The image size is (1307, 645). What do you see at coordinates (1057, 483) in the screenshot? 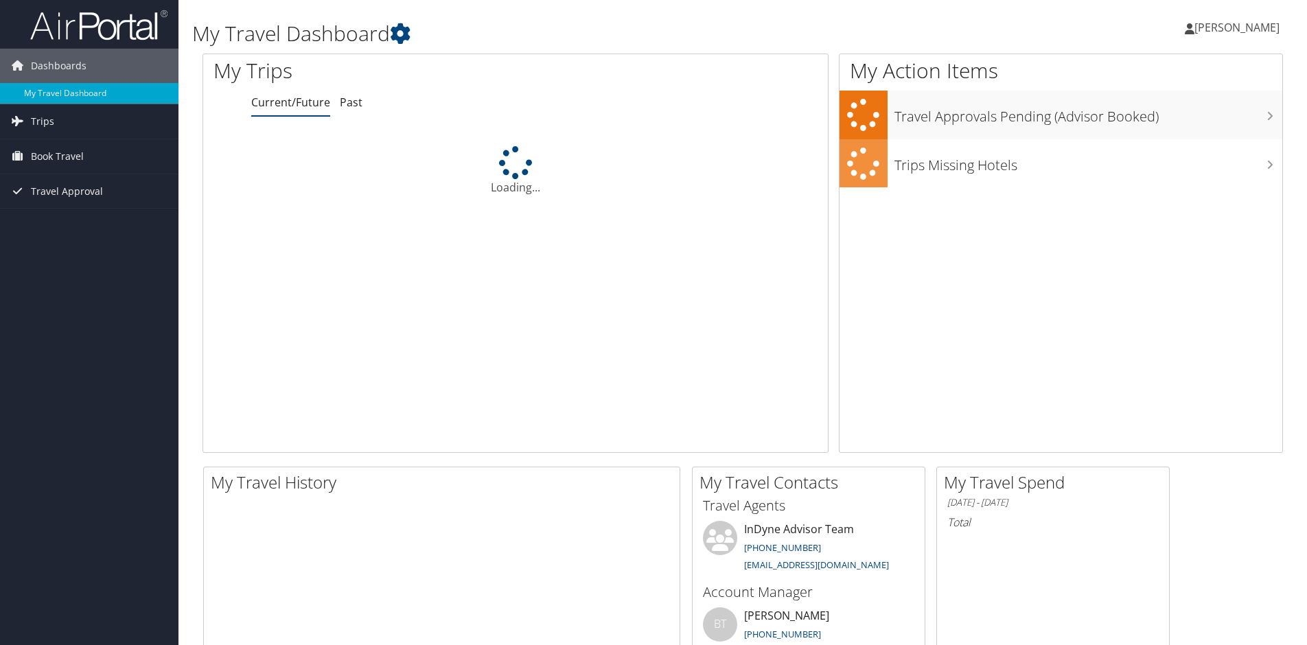
I see `h2: My Travel Spend` at bounding box center [1057, 483].